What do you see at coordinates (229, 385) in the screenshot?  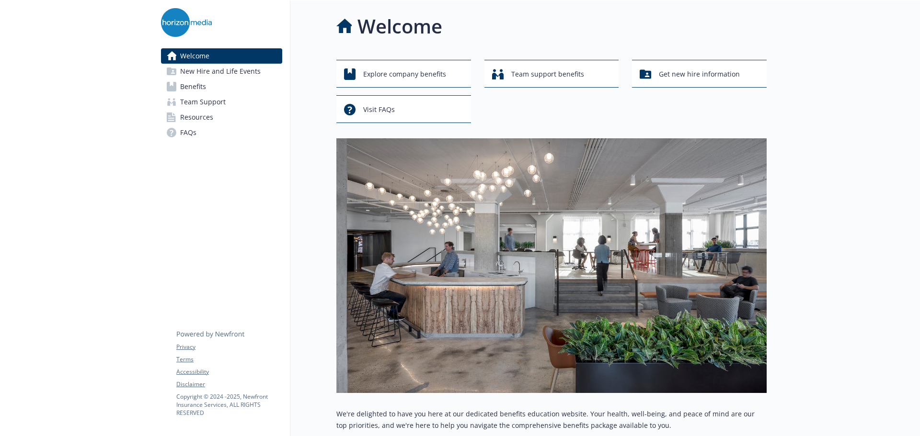 I see `a: Disclaimer` at bounding box center [229, 385].